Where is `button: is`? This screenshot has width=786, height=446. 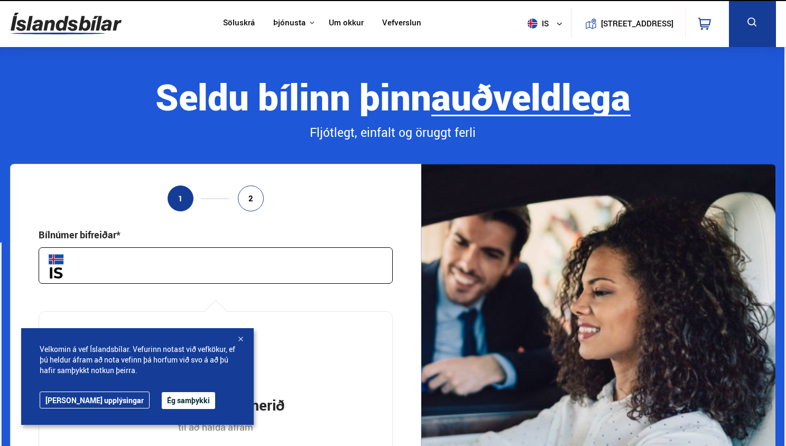
button: is is located at coordinates (547, 23).